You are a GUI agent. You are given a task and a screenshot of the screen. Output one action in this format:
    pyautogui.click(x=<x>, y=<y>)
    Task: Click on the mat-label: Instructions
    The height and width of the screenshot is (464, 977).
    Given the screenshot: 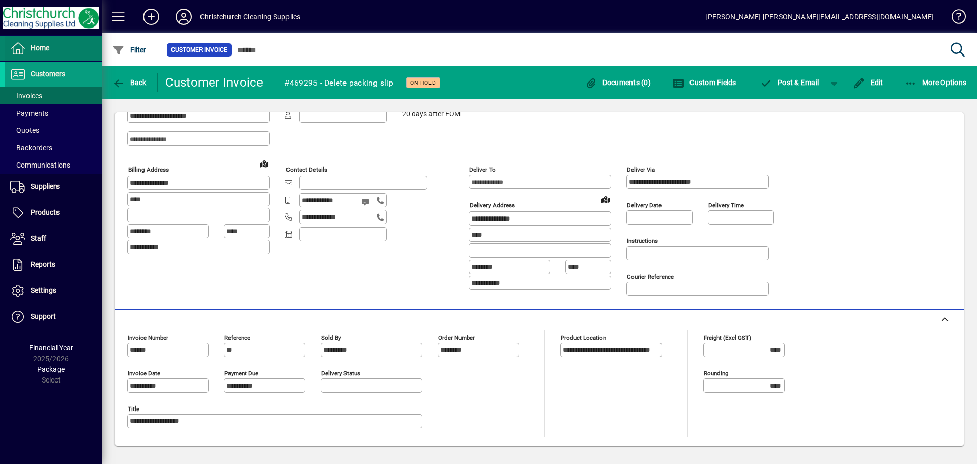 What is the action you would take?
    pyautogui.click(x=642, y=241)
    